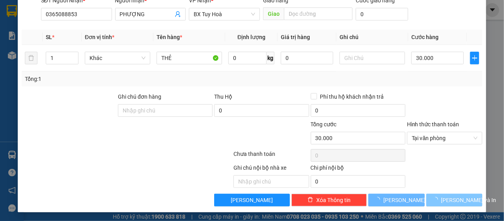 The image size is (504, 221). I want to click on label: Hình thức thanh toán, so click(433, 124).